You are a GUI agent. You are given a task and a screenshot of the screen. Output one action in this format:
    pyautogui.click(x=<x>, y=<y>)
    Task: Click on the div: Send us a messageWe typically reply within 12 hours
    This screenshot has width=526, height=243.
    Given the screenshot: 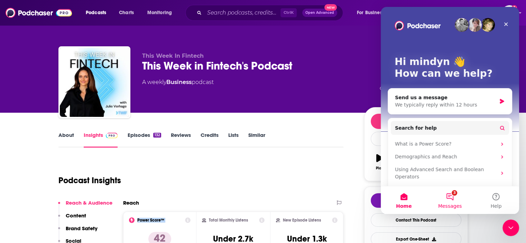 What is the action you would take?
    pyautogui.click(x=69, y=94)
    